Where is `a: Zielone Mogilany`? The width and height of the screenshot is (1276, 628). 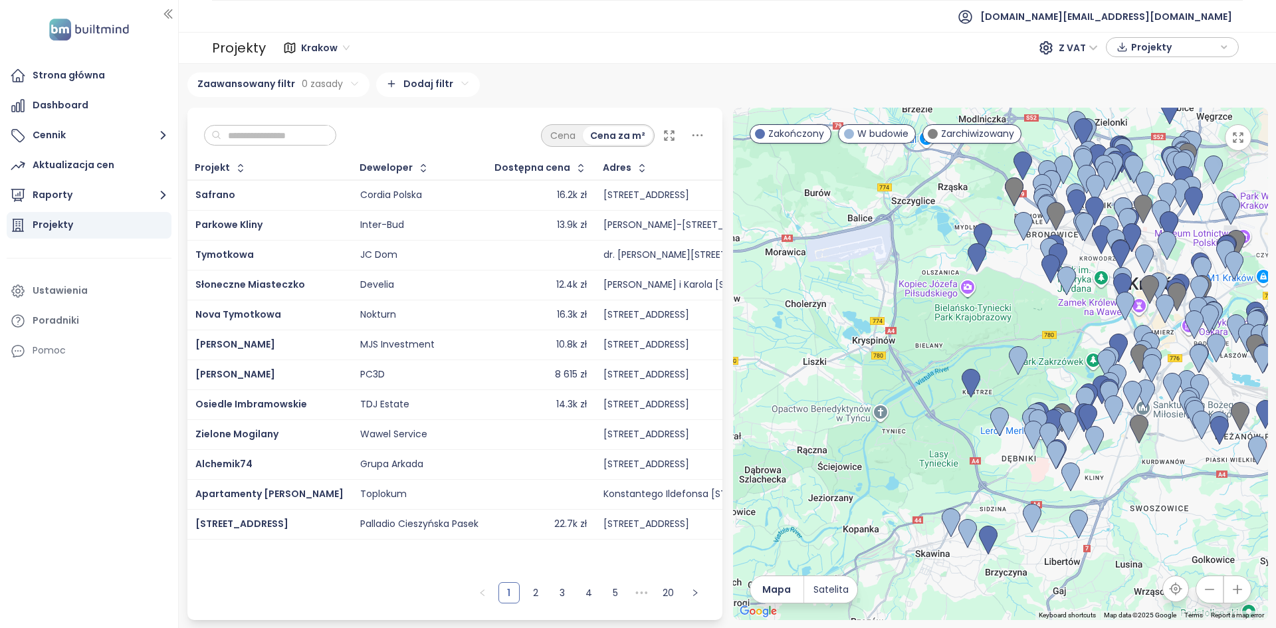 a: Zielone Mogilany is located at coordinates (237, 434).